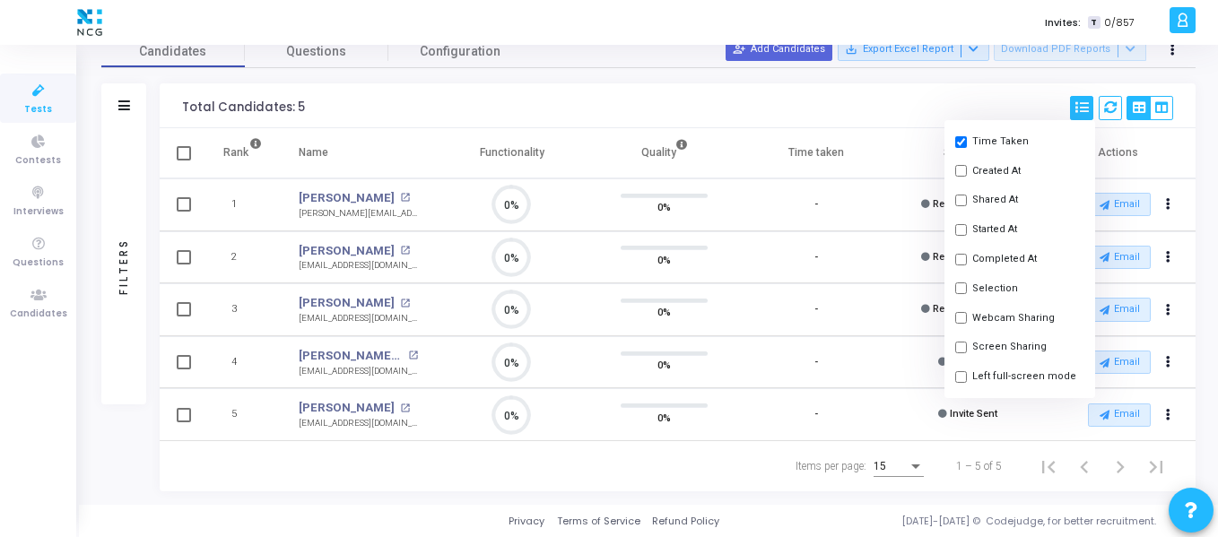  I want to click on button: Next page, so click(1121, 467).